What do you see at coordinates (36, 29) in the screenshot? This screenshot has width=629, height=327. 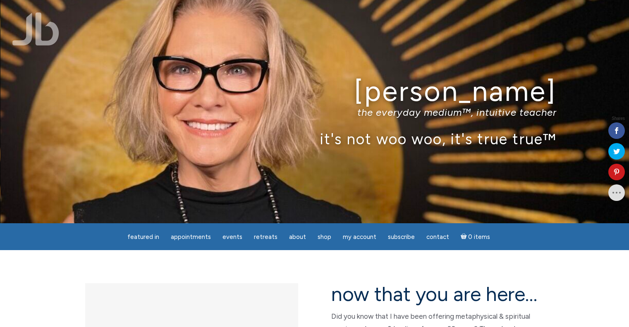 I see `a: Jamie Butler. The Everyday Medium` at bounding box center [36, 29].